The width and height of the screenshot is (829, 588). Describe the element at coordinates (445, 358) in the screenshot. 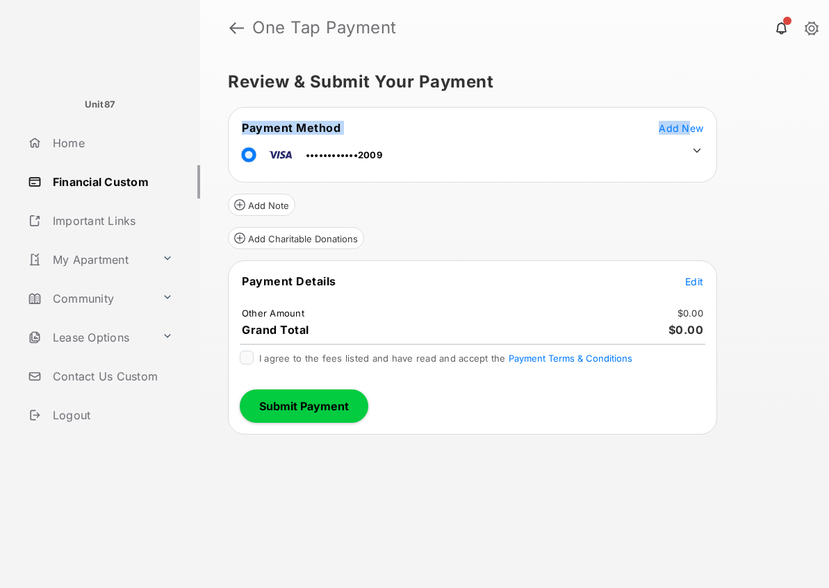

I see `span: I agree to the fees listed and have read and accept the` at that location.